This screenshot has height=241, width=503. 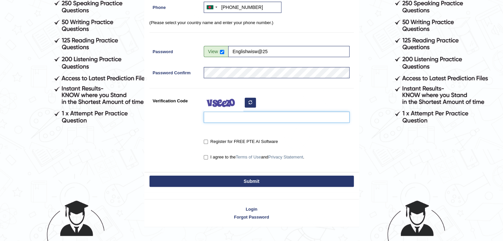 I want to click on input: Show/Hide Password, so click(x=222, y=52).